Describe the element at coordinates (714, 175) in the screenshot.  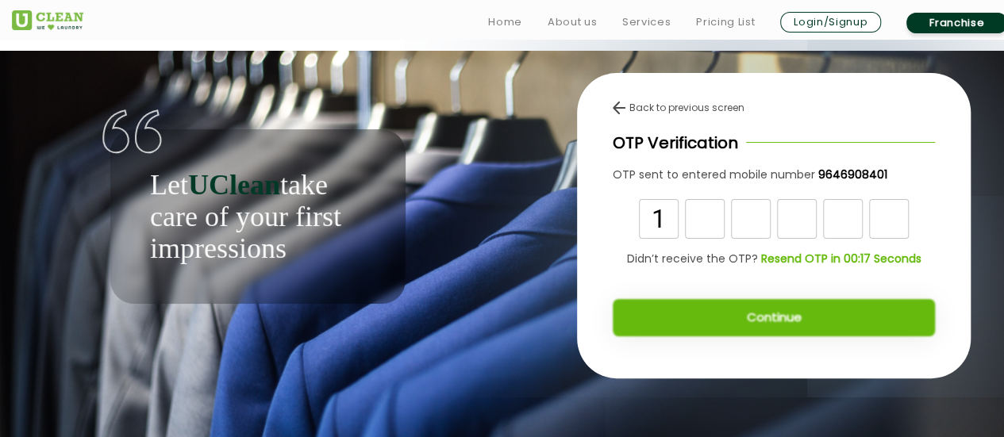
I see `span: OTP sent to entered mobile number` at that location.